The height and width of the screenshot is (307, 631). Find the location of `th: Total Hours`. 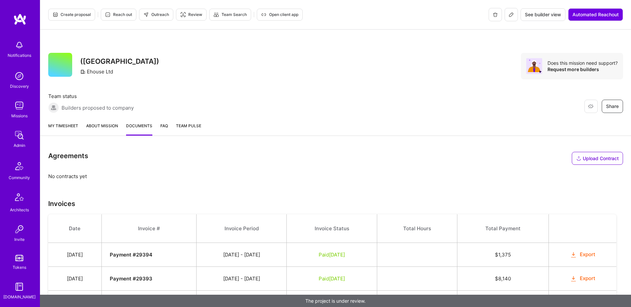

th: Total Hours is located at coordinates (417, 229).